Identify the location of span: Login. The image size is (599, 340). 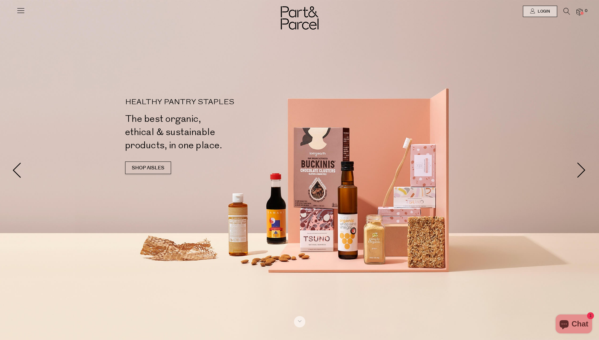
(543, 11).